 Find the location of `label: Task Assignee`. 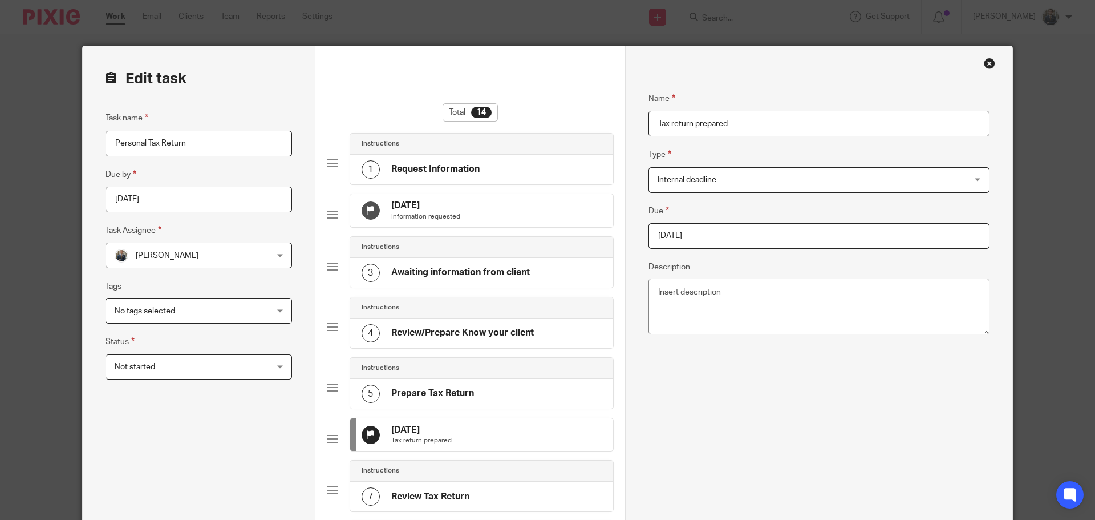

label: Task Assignee is located at coordinates (133, 230).